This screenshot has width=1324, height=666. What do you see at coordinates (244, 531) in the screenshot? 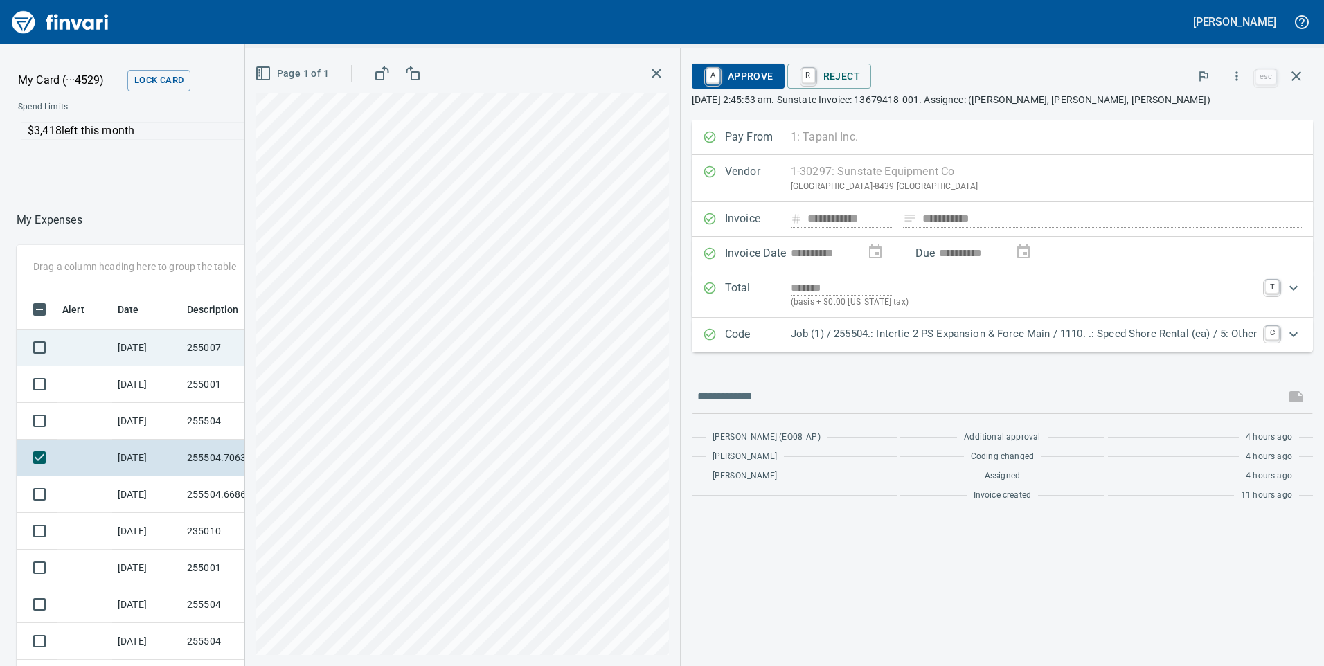
I see `td: 235010` at bounding box center [244, 531].